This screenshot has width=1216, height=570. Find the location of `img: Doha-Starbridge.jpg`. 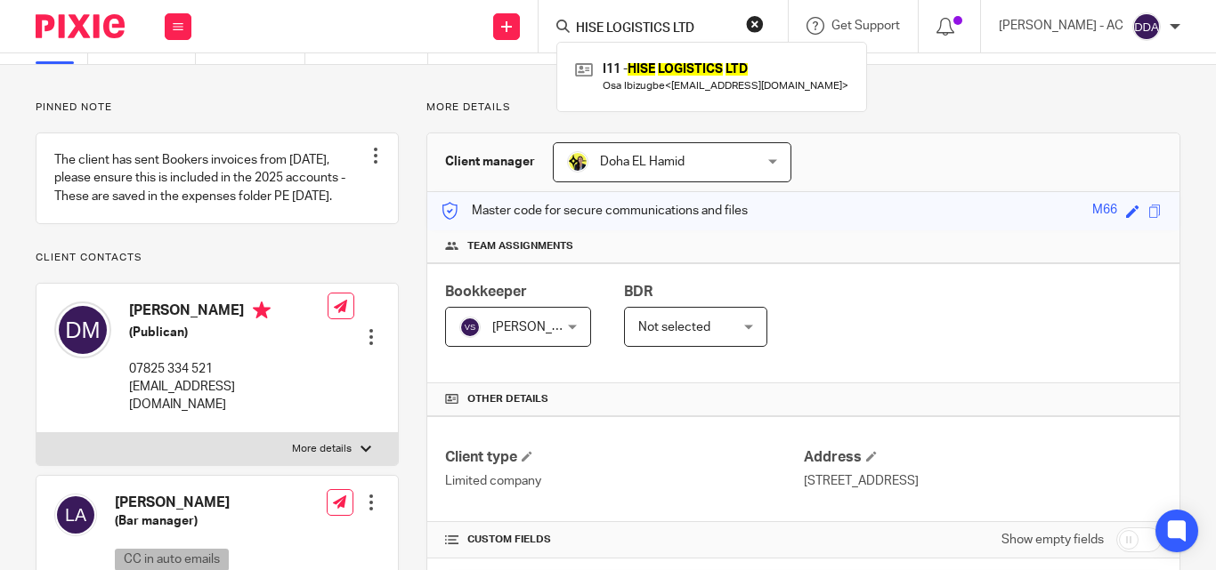

img: Doha-Starbridge.jpg is located at coordinates (578, 162).